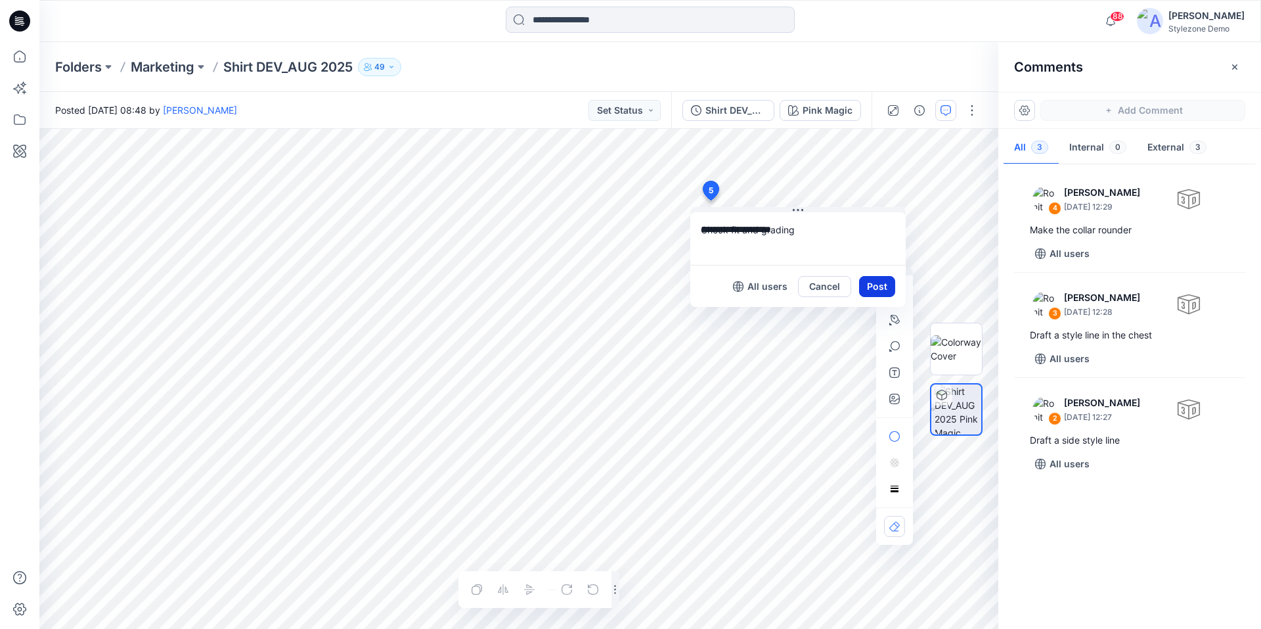 This screenshot has height=629, width=1261. What do you see at coordinates (958, 409) in the screenshot?
I see `img: Shirt DEV_AUG 2025 Pink Magic` at bounding box center [958, 409].